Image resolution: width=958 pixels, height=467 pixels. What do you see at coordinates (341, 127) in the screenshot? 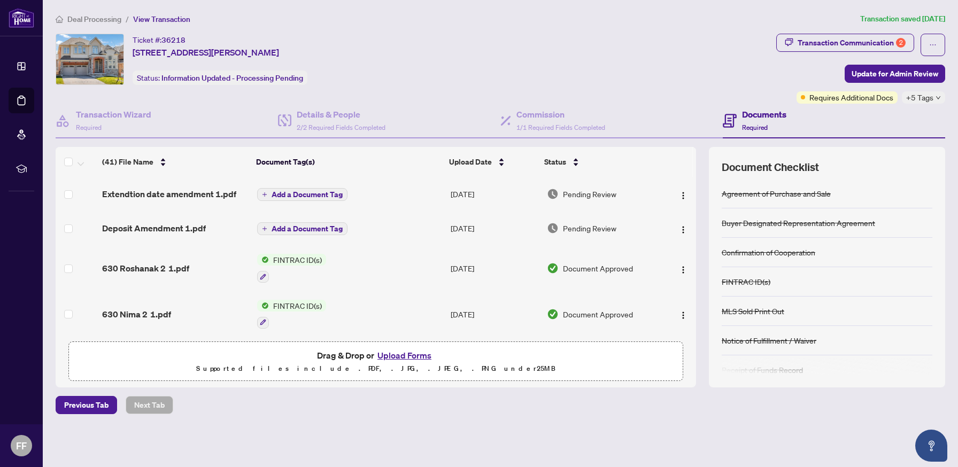
I see `span: 2/2 Required Fields Completed` at bounding box center [341, 127].